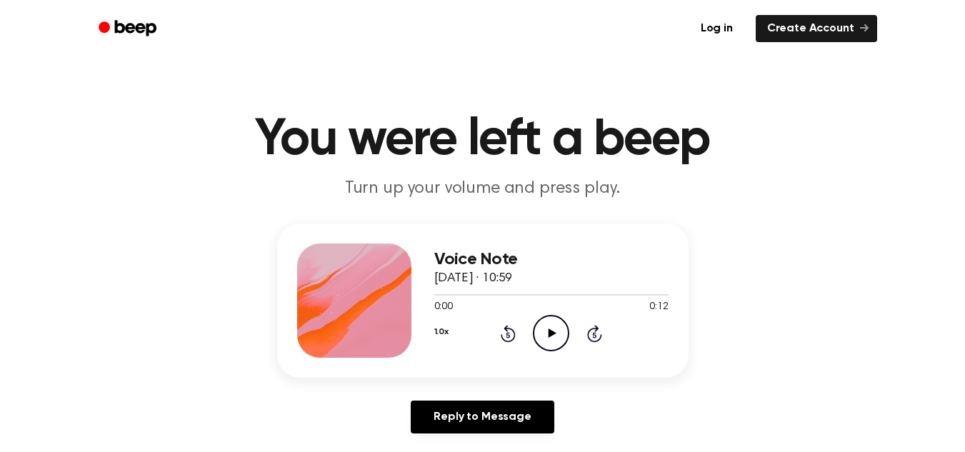  What do you see at coordinates (551, 259) in the screenshot?
I see `h3: Voice Note` at bounding box center [551, 259].